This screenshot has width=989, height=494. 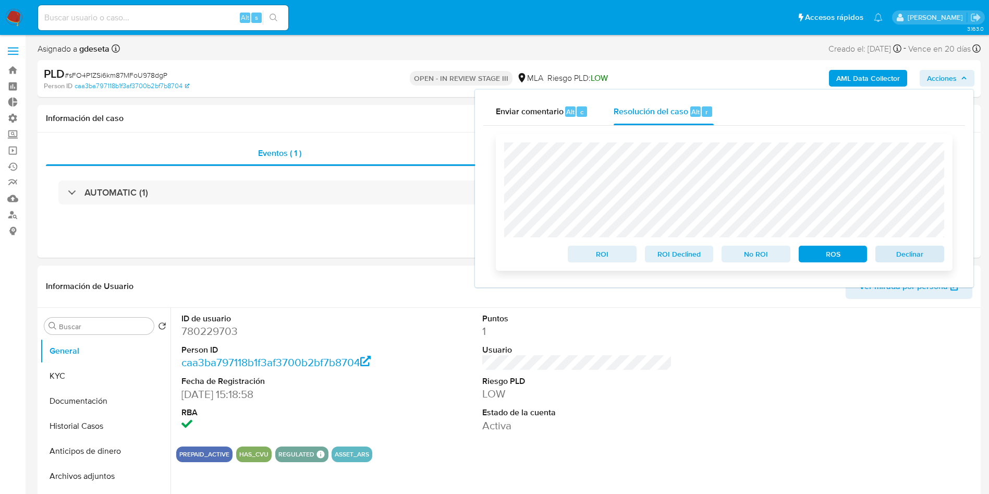 I want to click on button: Historial Casos, so click(x=105, y=426).